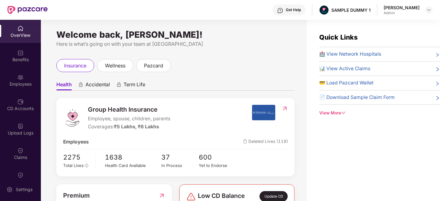 The width and height of the screenshot is (440, 201). What do you see at coordinates (87, 166) in the screenshot?
I see `span: info-circle` at bounding box center [87, 166].